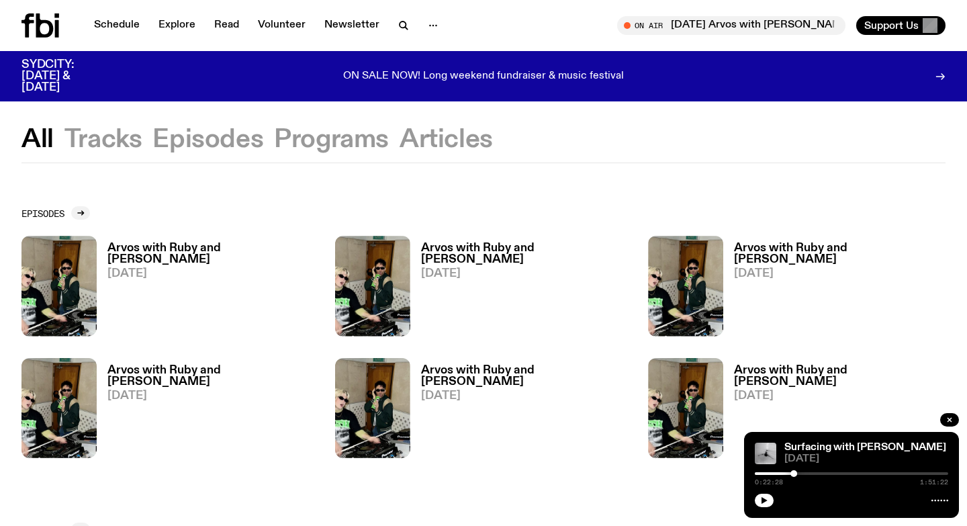 This screenshot has height=526, width=967. Describe the element at coordinates (226, 26) in the screenshot. I see `a: Read` at that location.